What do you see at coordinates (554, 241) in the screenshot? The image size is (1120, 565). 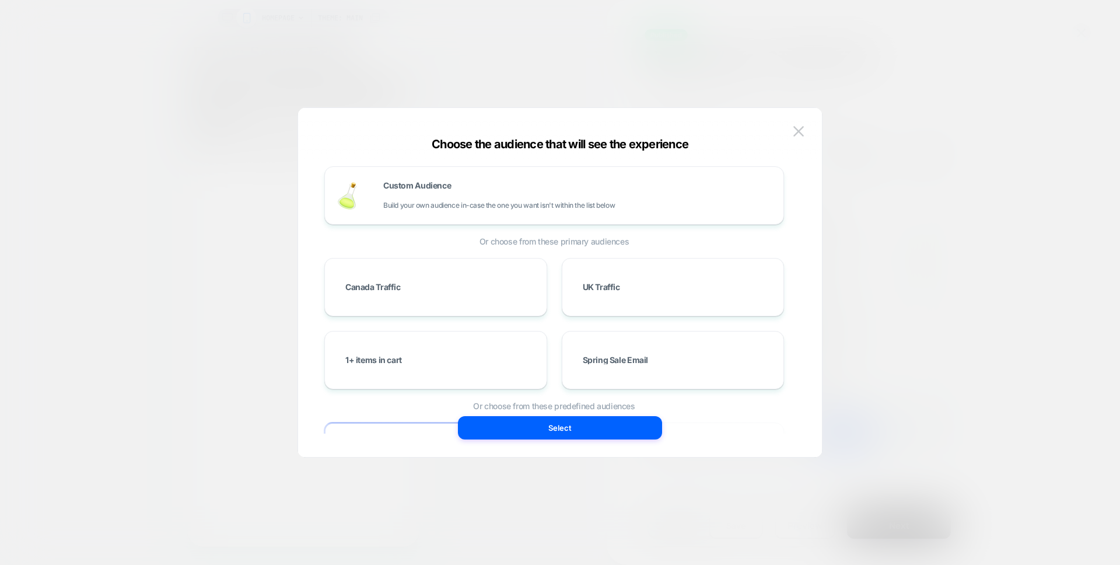 I see `span: Or choose from these primary audiences` at bounding box center [554, 241].